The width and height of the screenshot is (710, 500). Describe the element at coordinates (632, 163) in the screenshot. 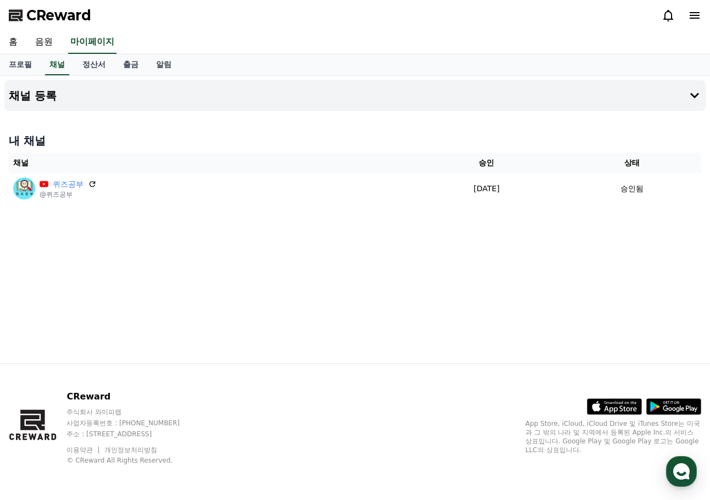

I see `th: 상태` at that location.